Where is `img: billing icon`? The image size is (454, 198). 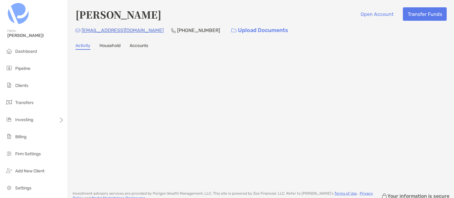 img: billing icon is located at coordinates (9, 136).